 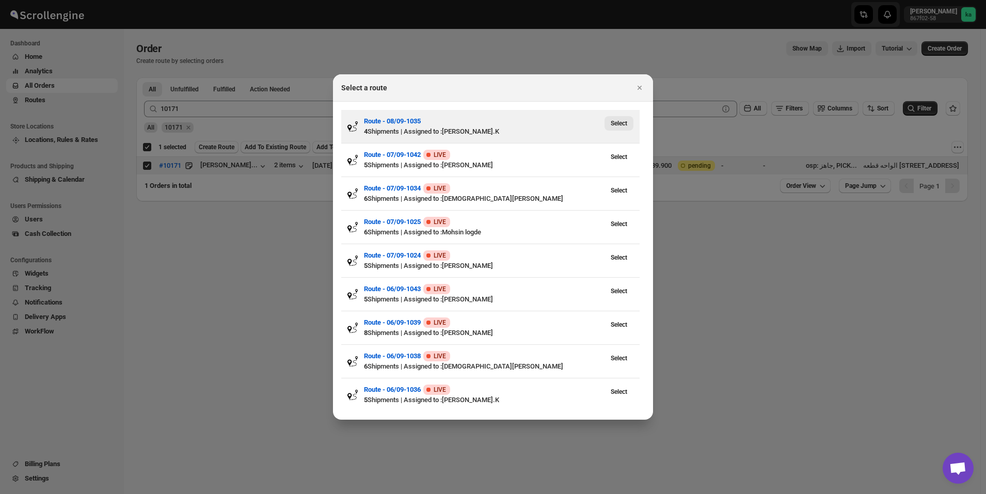 What do you see at coordinates (958, 468) in the screenshot?
I see `div: Open chat` at bounding box center [958, 468].